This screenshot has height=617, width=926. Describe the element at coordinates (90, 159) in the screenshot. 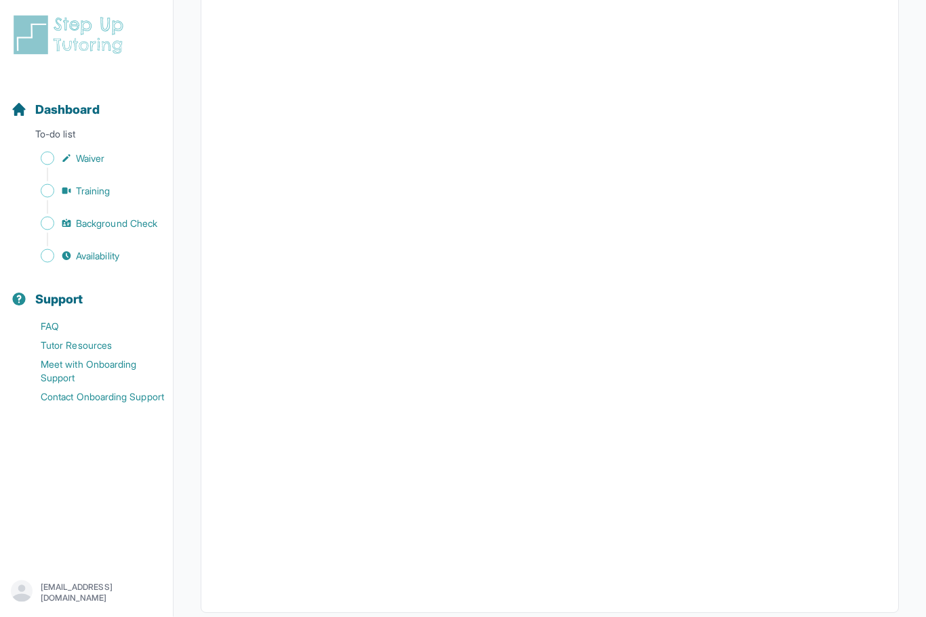

I see `span: Waiver` at that location.